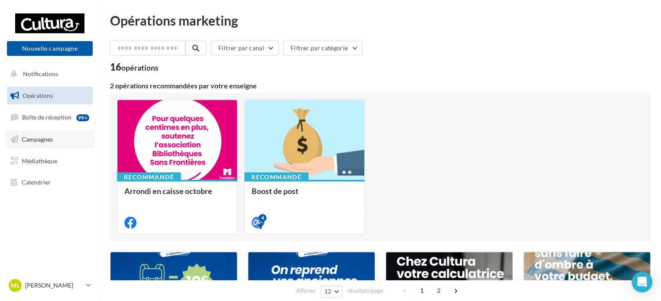  I want to click on button: Notifications, so click(48, 74).